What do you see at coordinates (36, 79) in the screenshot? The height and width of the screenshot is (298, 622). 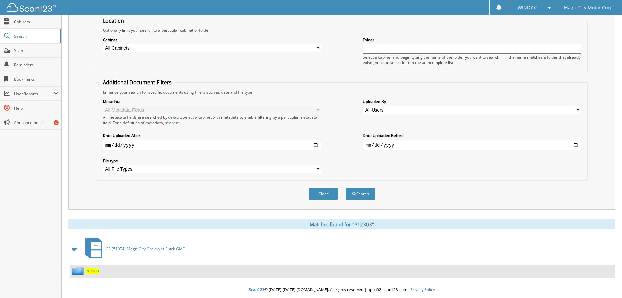 I see `span: Bookmarks` at bounding box center [36, 79].